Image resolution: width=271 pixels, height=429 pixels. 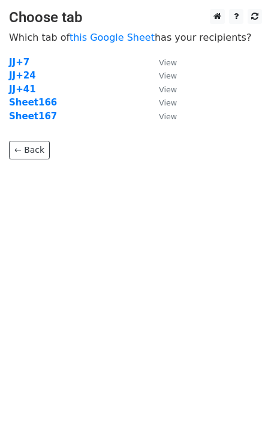 What do you see at coordinates (22, 89) in the screenshot?
I see `strong: JJ+41` at bounding box center [22, 89].